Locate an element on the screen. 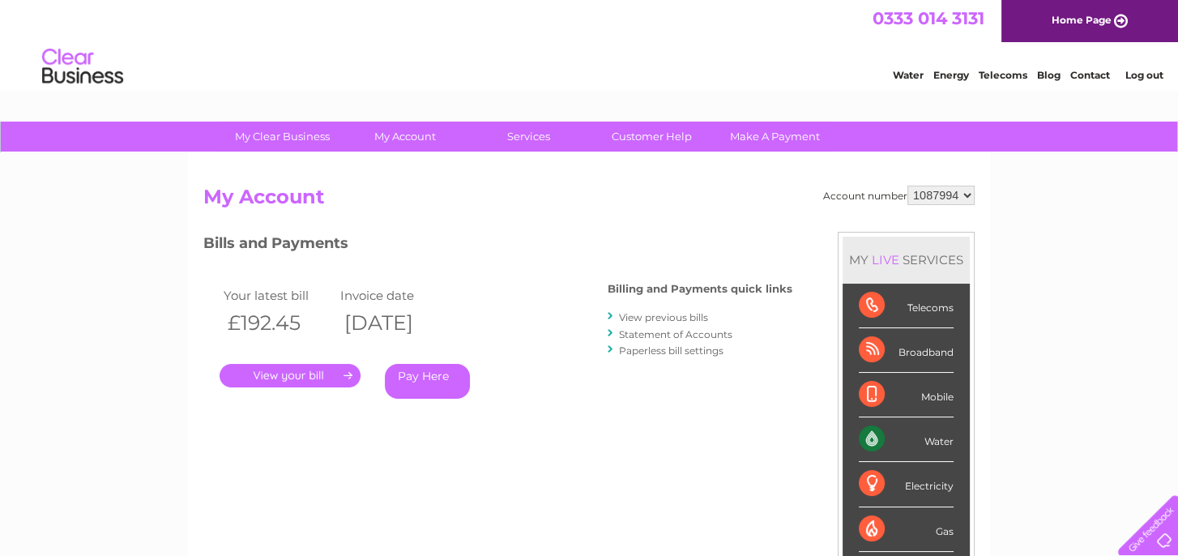  h4: Billing and Payments quick links is located at coordinates (700, 288).